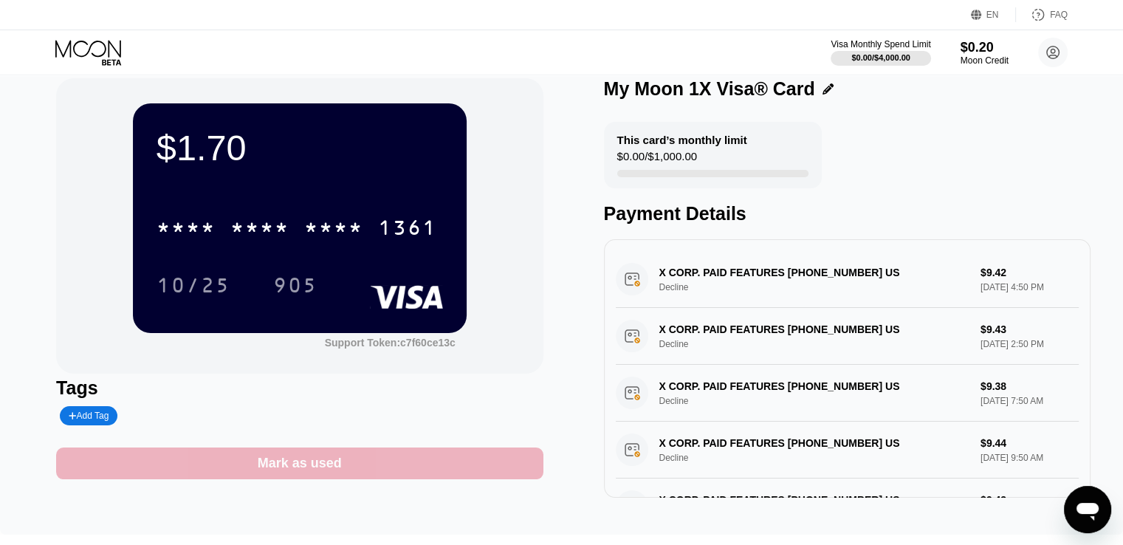 Image resolution: width=1123 pixels, height=545 pixels. I want to click on div: Visa Monthly Spend Limit$0.00/$4,000.00, so click(880, 52).